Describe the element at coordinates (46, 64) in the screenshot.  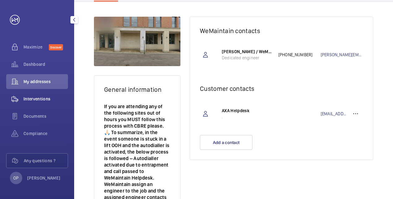
I see `span: Dashboard` at that location.